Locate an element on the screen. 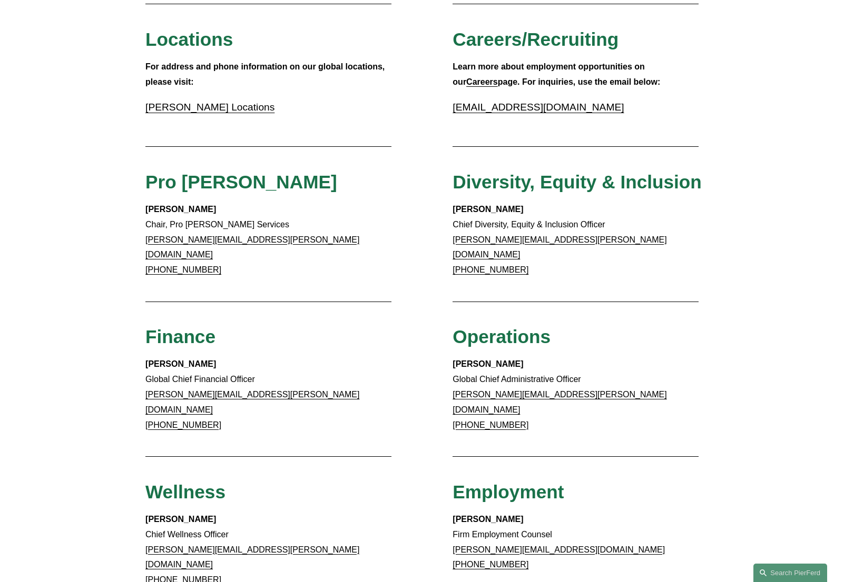 The width and height of the screenshot is (844, 582). a: Search this site is located at coordinates (790, 573).